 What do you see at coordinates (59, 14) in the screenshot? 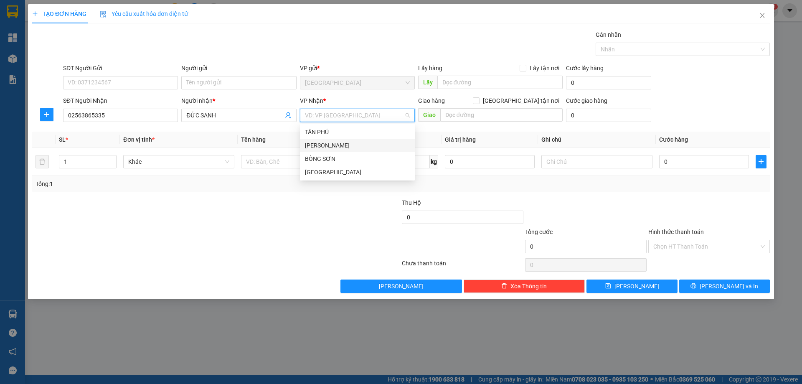
I see `span: TẠO ĐƠN HÀNG` at bounding box center [59, 14].